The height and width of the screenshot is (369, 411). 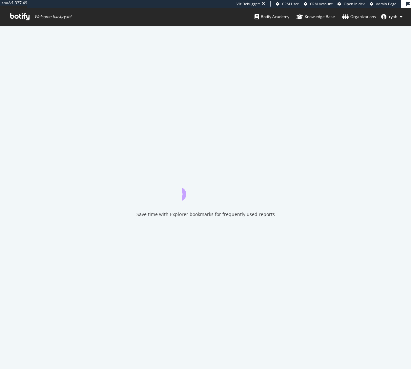 What do you see at coordinates (248, 4) in the screenshot?
I see `div: Viz Debugger:` at bounding box center [248, 4].